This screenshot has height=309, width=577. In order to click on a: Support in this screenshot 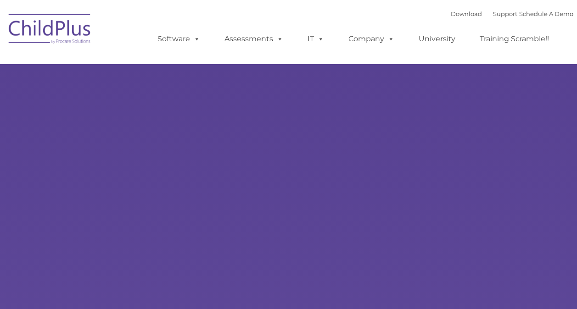, I will do `click(505, 14)`.